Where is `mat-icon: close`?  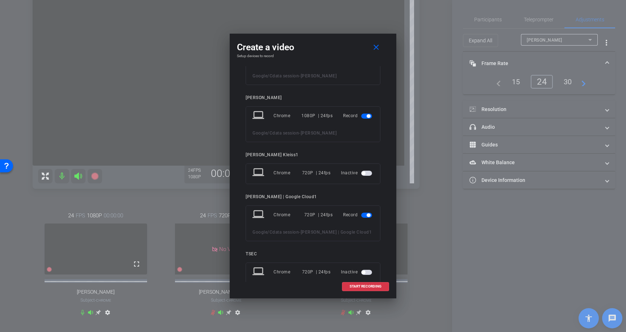 mat-icon: close is located at coordinates (376, 47).